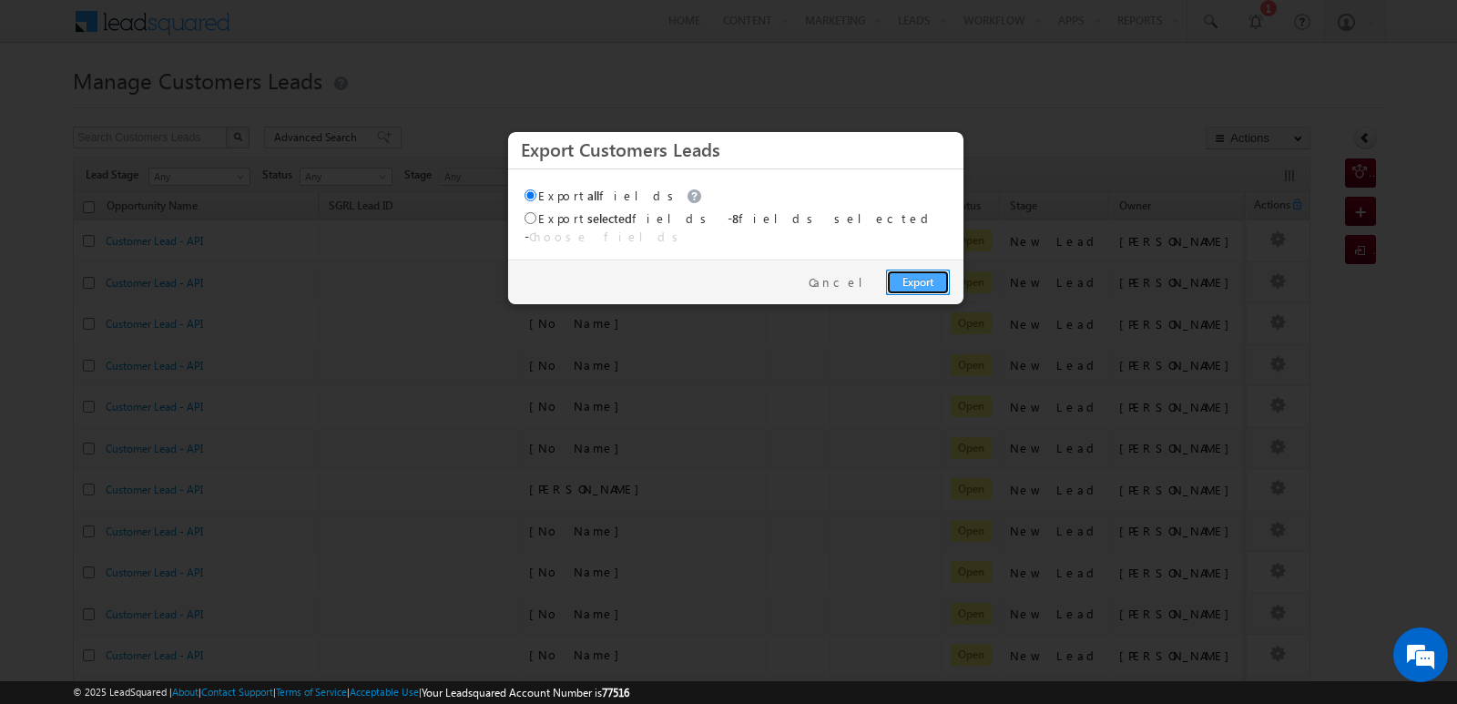 This screenshot has height=704, width=1457. I want to click on span: selected, so click(609, 218).